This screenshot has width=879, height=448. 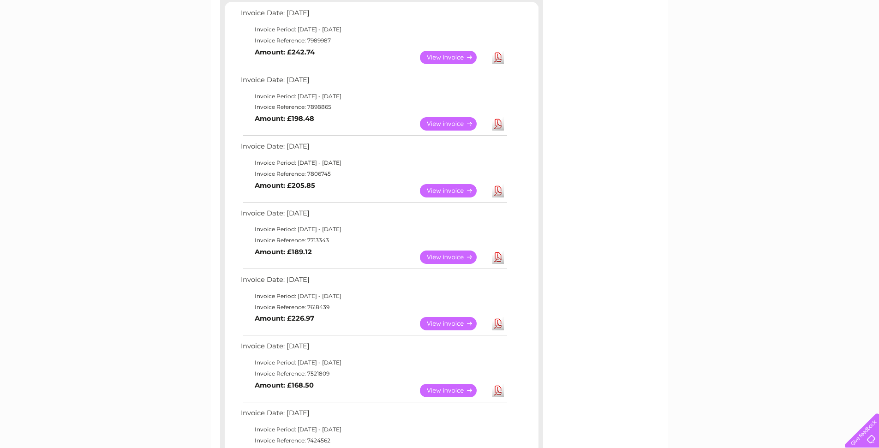 What do you see at coordinates (859, 42) in the screenshot?
I see `a: Log out` at bounding box center [859, 42].